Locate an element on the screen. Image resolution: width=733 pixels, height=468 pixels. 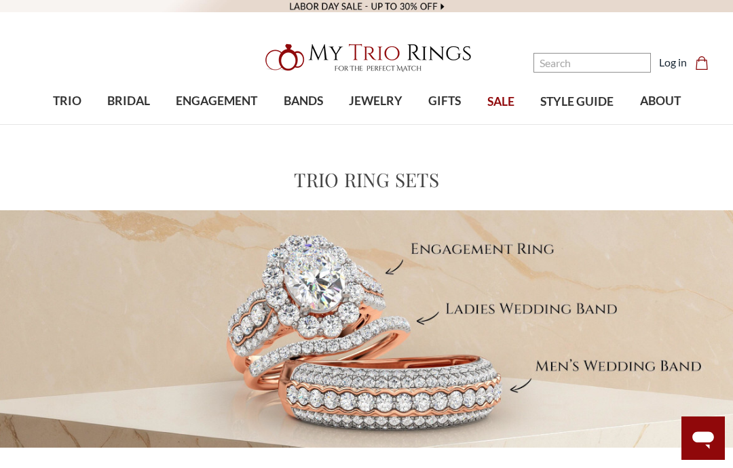
span: ENGAGEMENT is located at coordinates (217, 101).